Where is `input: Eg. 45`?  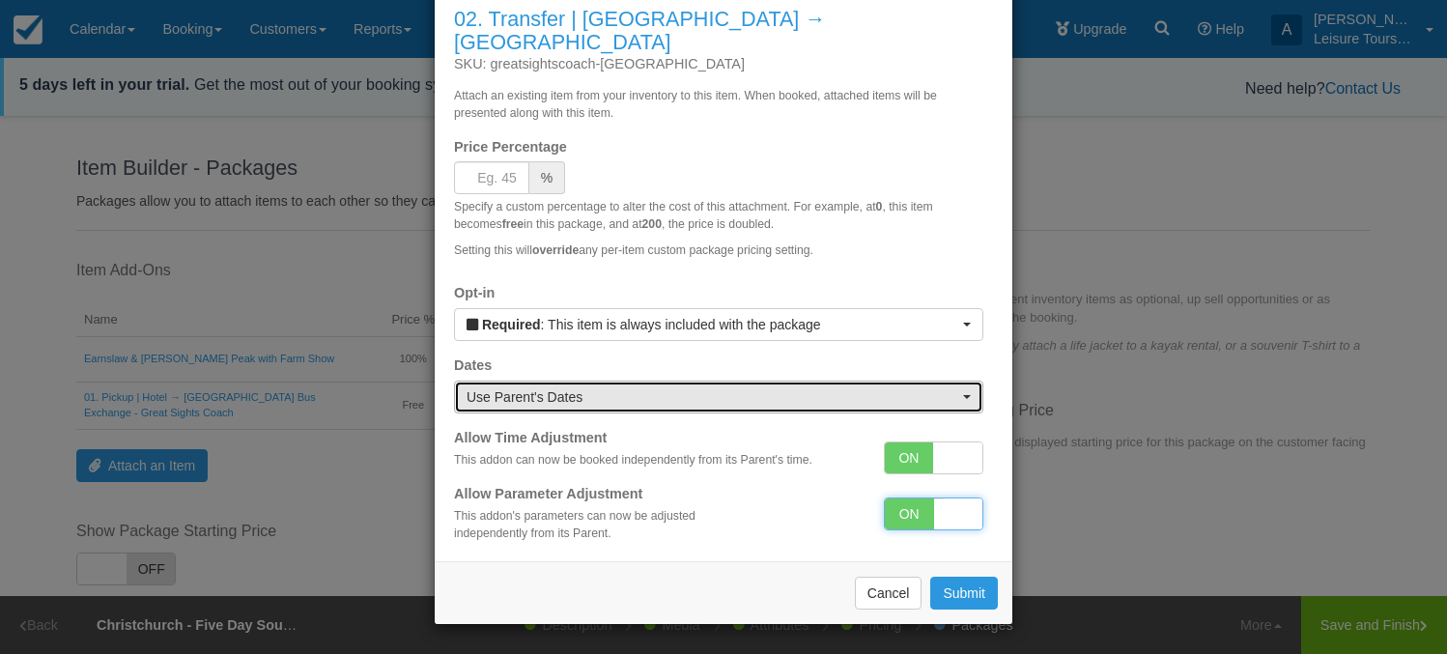
input: Eg. 45 is located at coordinates (492, 178).